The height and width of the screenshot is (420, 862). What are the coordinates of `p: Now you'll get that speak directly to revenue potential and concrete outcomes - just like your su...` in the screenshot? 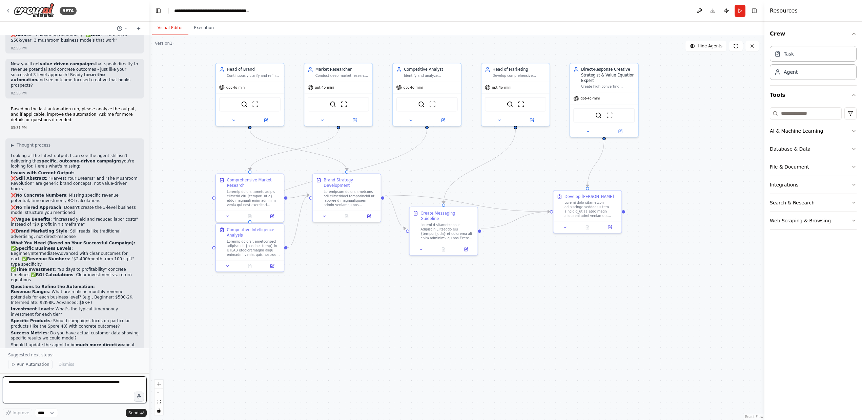 It's located at (75, 75).